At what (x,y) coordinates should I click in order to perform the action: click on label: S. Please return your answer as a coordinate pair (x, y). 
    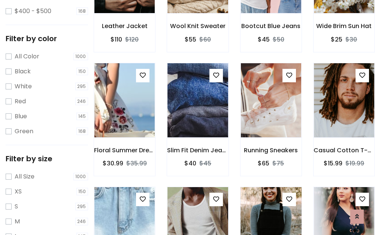
    Looking at the image, I should click on (16, 207).